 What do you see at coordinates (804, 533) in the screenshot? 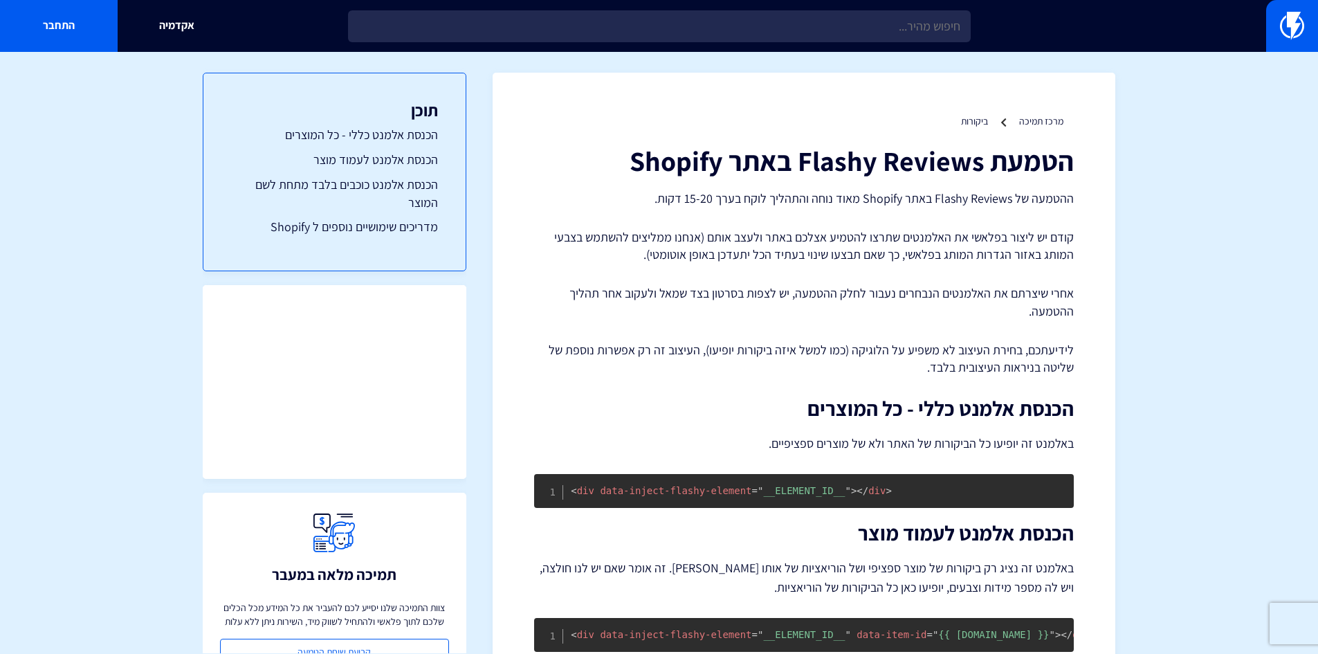
I see `h2: הכנסת אלמנט לעמוד מוצר` at bounding box center [804, 533].